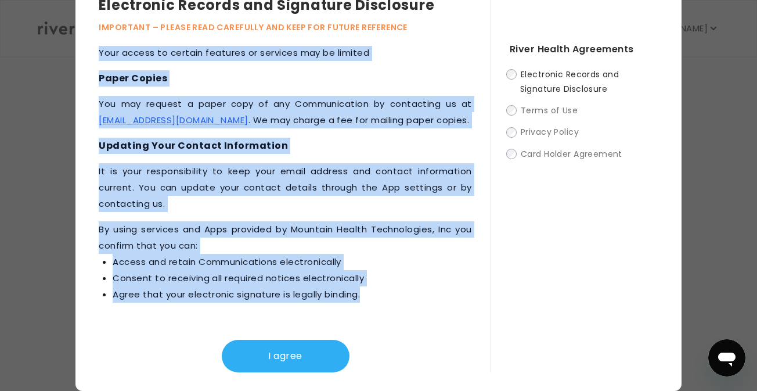 The width and height of the screenshot is (757, 391). I want to click on h4: Updating Your Contact Information, so click(285, 146).